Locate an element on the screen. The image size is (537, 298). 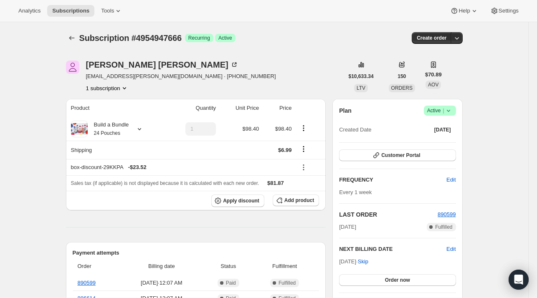
button: Add product is located at coordinates (295, 200).